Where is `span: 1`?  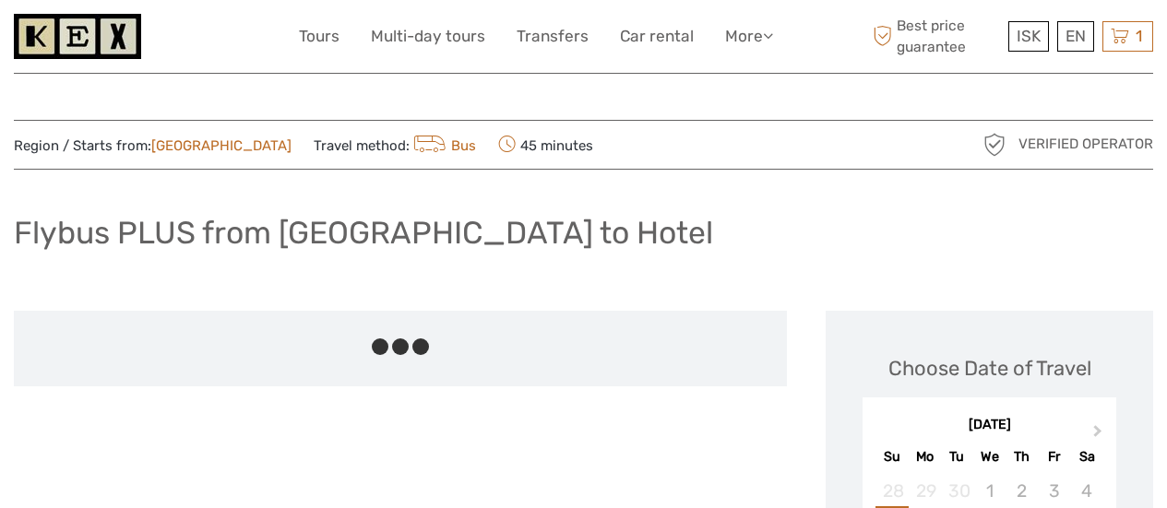 span: 1 is located at coordinates (1138, 36).